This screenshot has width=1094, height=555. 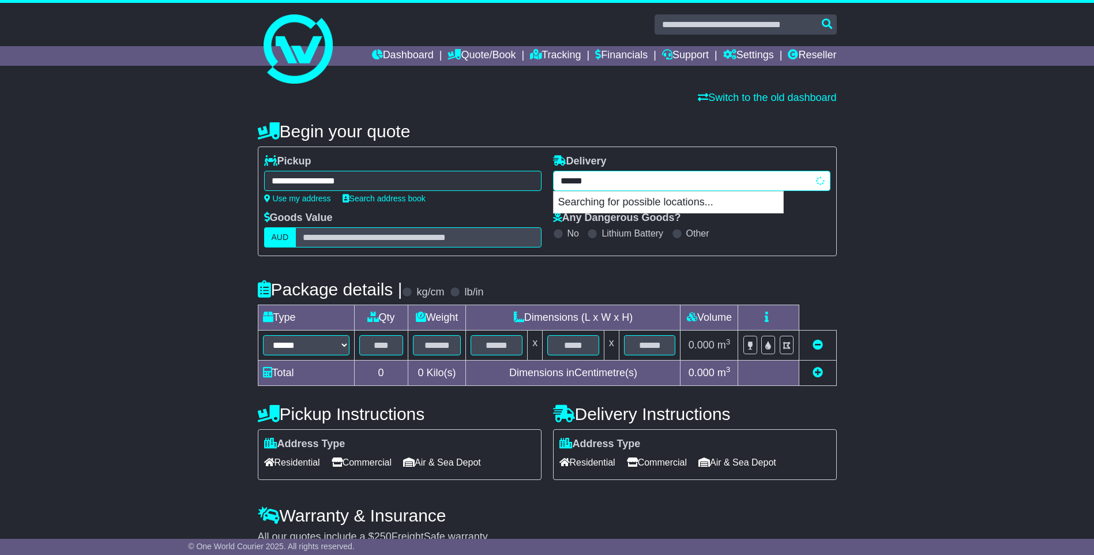 I want to click on label: Goods Value, so click(x=298, y=218).